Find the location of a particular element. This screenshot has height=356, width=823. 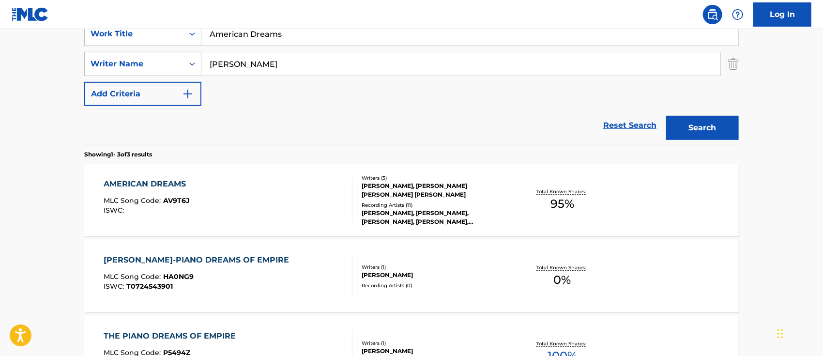

img: search is located at coordinates (712, 15).